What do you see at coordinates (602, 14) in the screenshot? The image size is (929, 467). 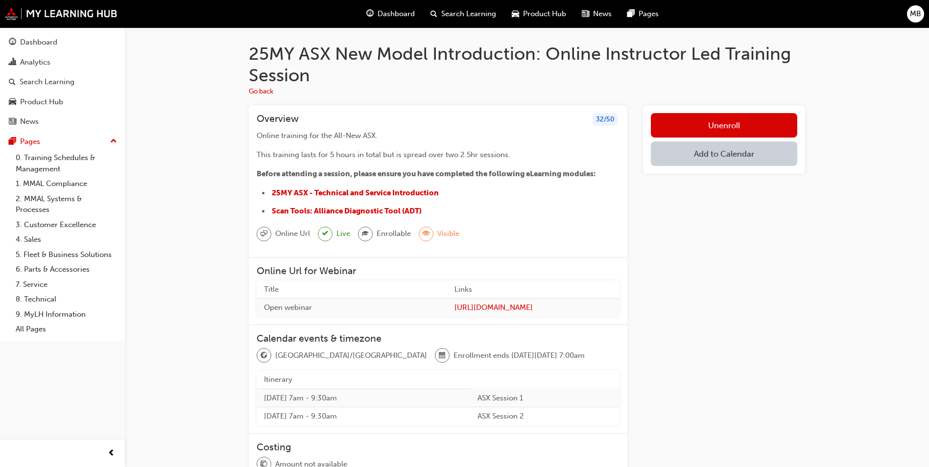 I see `span: News` at bounding box center [602, 14].